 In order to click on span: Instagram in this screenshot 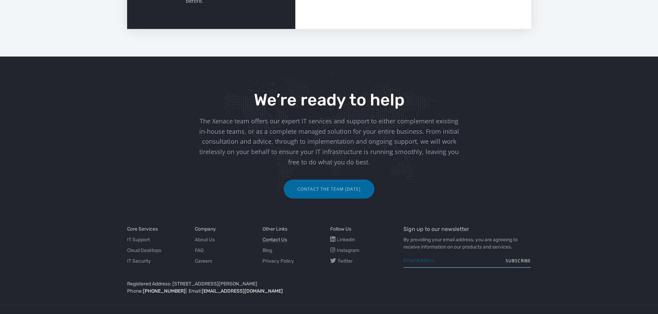, I will do `click(348, 251)`.